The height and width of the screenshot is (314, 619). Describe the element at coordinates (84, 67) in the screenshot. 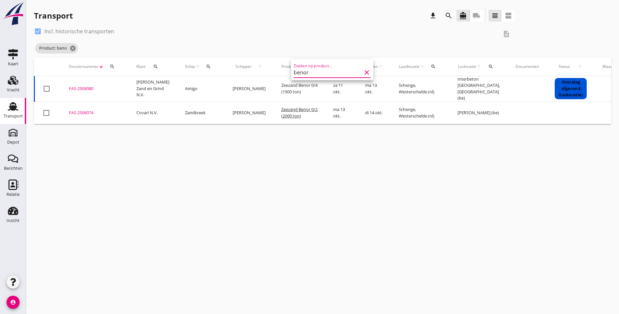

I see `span: Dossiernummer` at that location.